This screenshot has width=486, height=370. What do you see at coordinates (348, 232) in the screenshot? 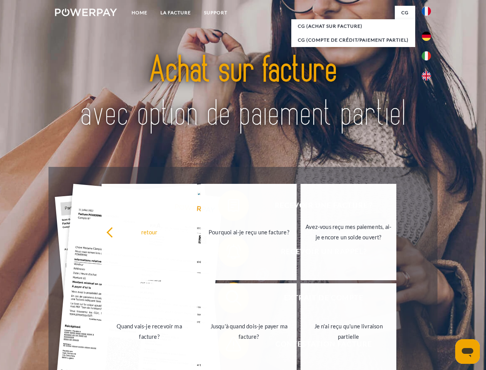
I see `a: Avez-vous reçu mes paiements, ai-je encore un solde ouvert?` at bounding box center [348, 232].